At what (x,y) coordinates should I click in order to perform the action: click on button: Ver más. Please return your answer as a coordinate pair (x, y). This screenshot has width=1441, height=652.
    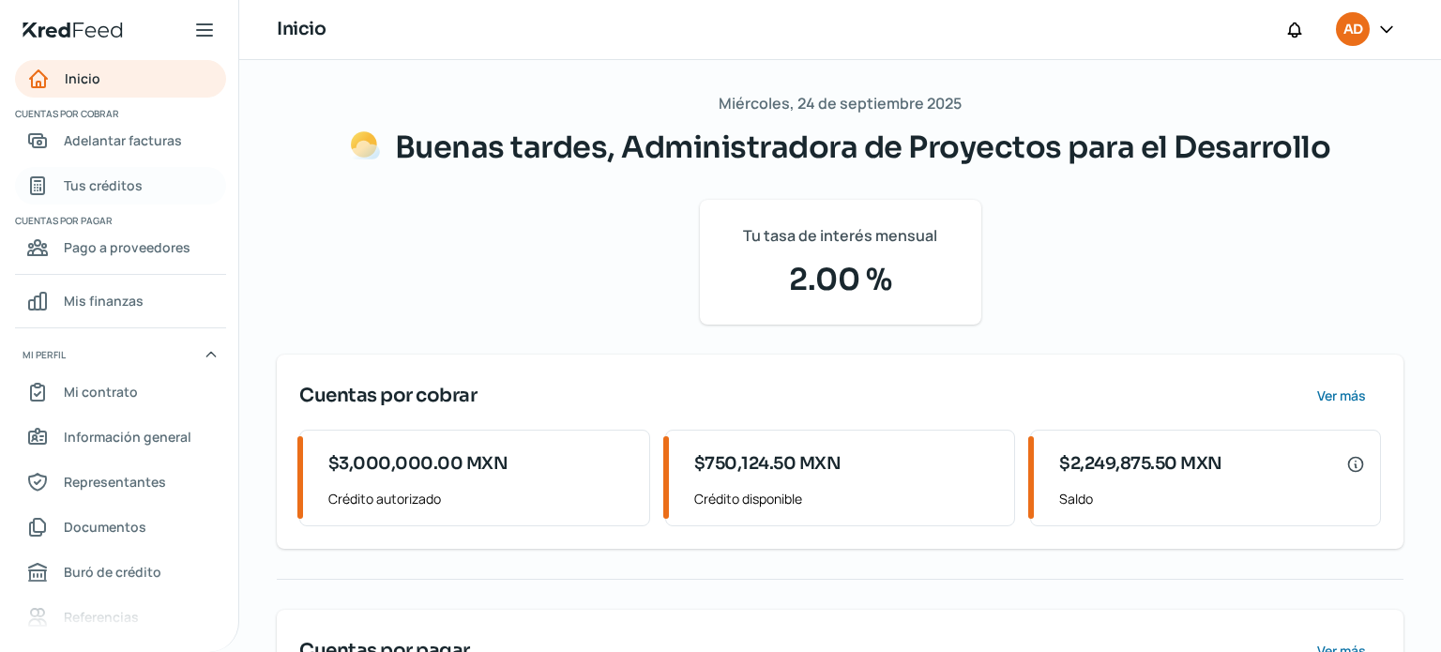
    Looking at the image, I should click on (1341, 396).